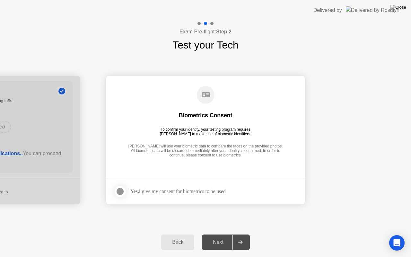  I want to click on button: Back, so click(178, 242).